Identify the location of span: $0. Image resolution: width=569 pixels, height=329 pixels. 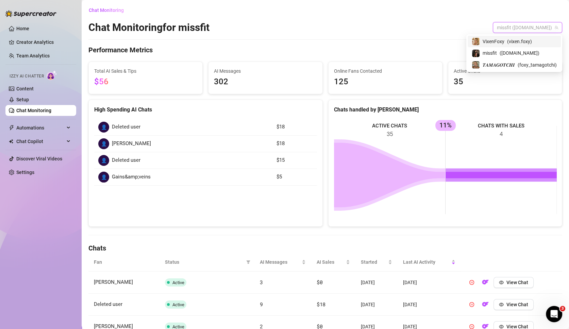
(319, 282).